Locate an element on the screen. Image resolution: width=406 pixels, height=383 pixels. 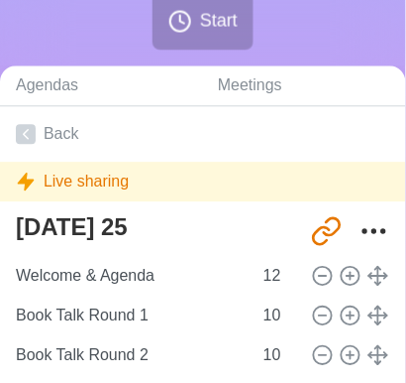
a: Meetings is located at coordinates (304, 85).